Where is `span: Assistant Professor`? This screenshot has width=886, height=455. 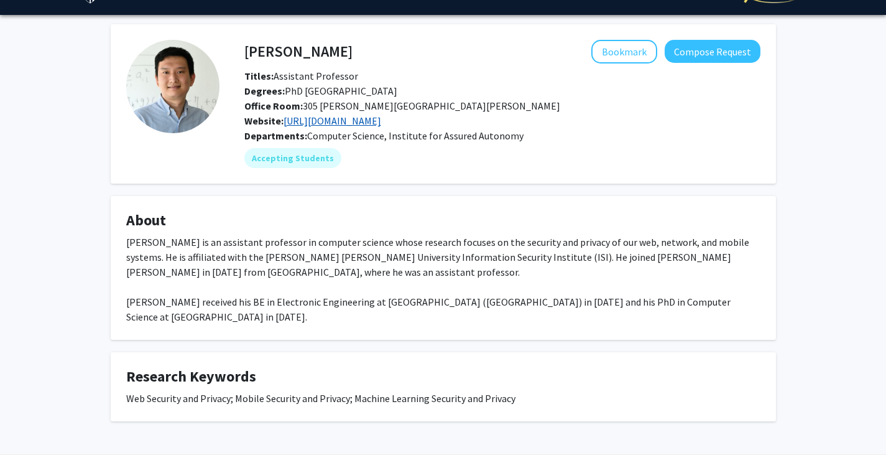
span: Assistant Professor is located at coordinates (301, 76).